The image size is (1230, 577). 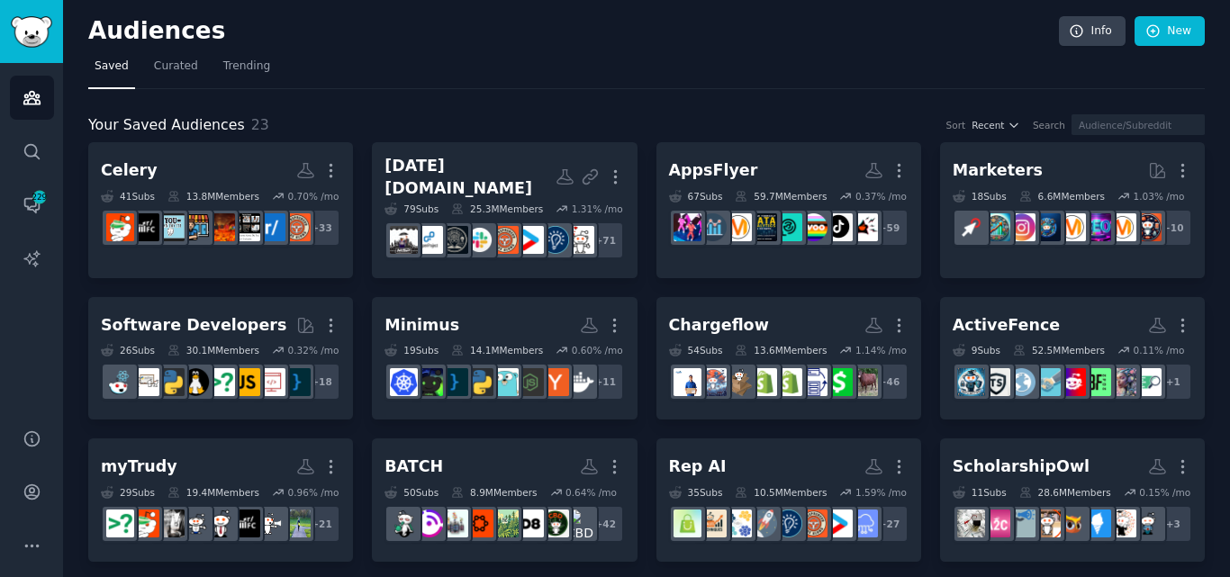 What do you see at coordinates (112, 67) in the screenshot?
I see `span: Saved` at bounding box center [112, 67].